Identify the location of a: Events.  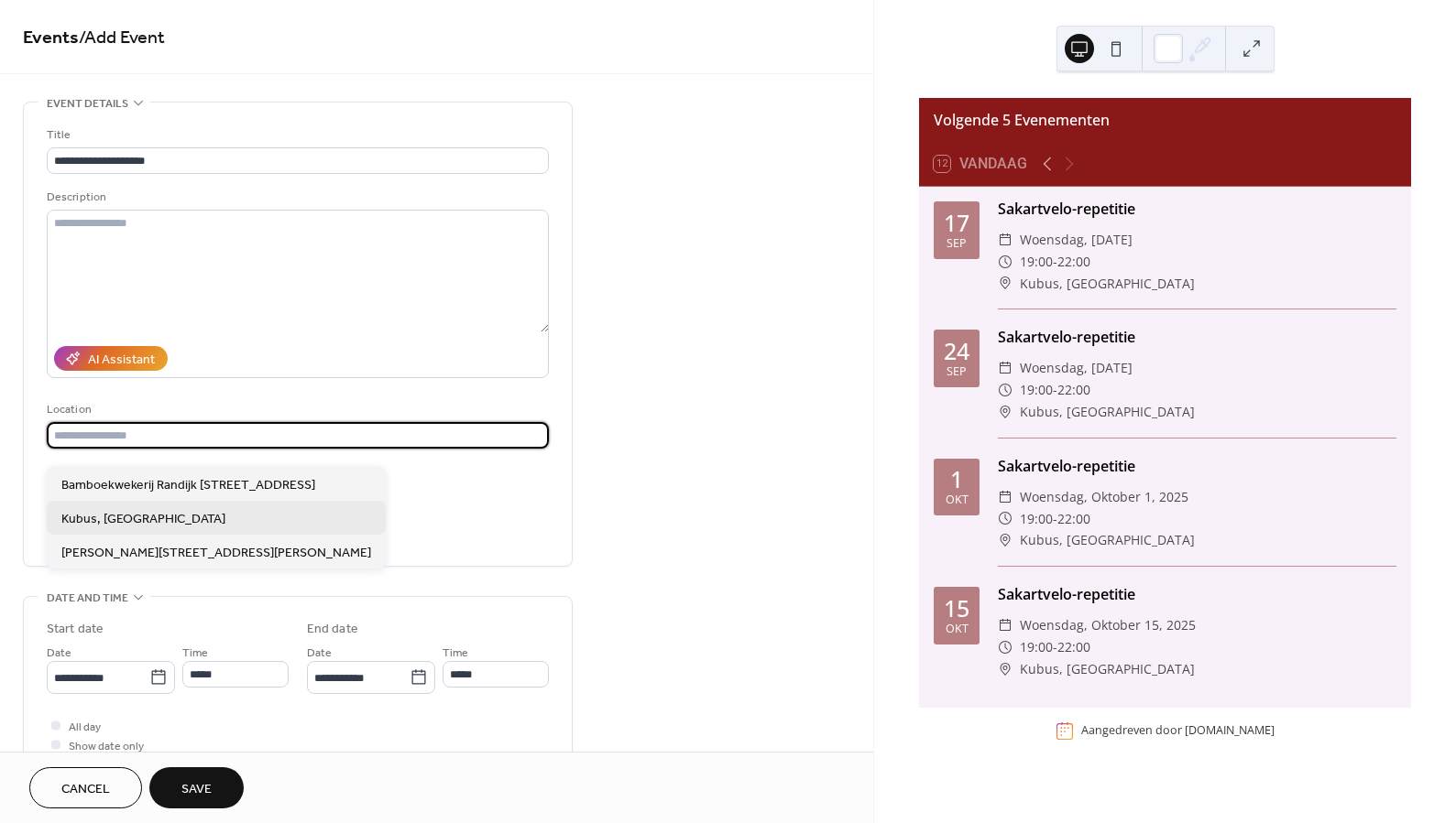
(51, 38).